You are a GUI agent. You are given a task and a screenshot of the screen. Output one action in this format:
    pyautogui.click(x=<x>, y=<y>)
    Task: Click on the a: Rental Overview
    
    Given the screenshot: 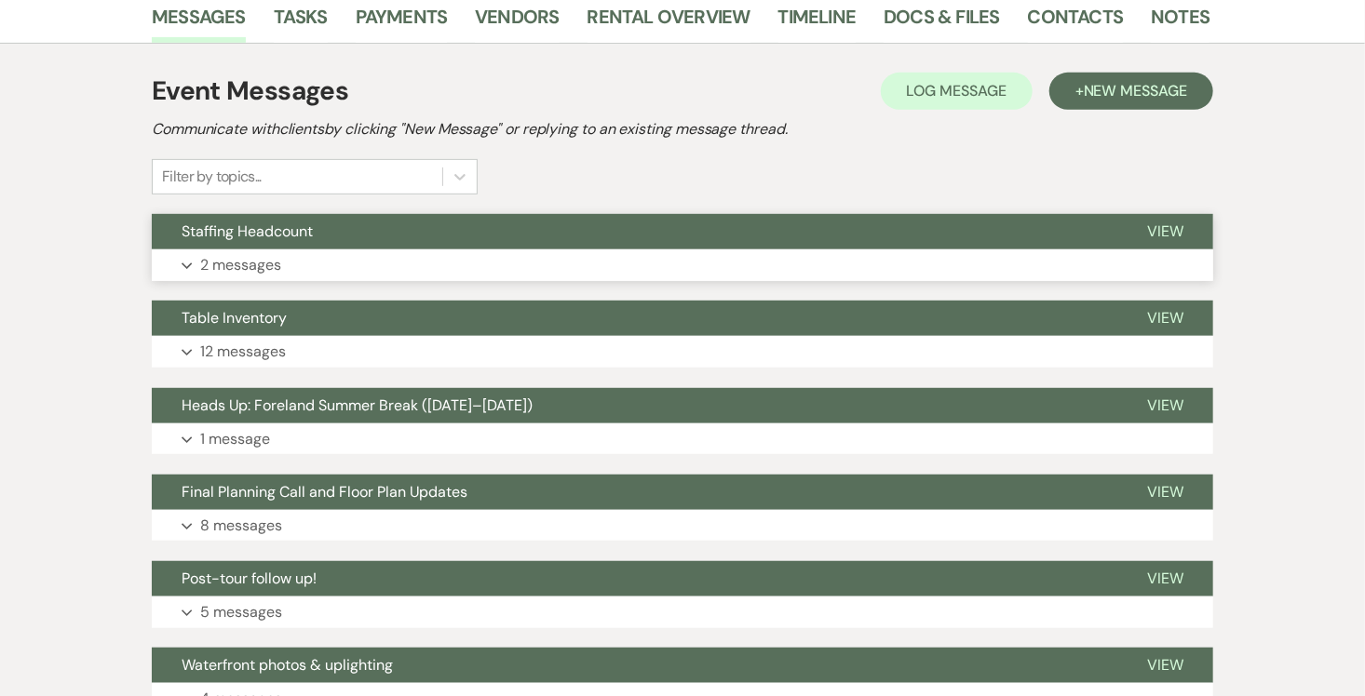 What is the action you would take?
    pyautogui.click(x=669, y=22)
    